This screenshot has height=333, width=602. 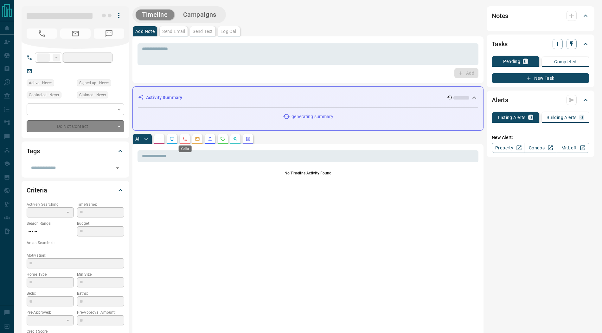 I want to click on p: Listing Alerts, so click(x=511, y=117).